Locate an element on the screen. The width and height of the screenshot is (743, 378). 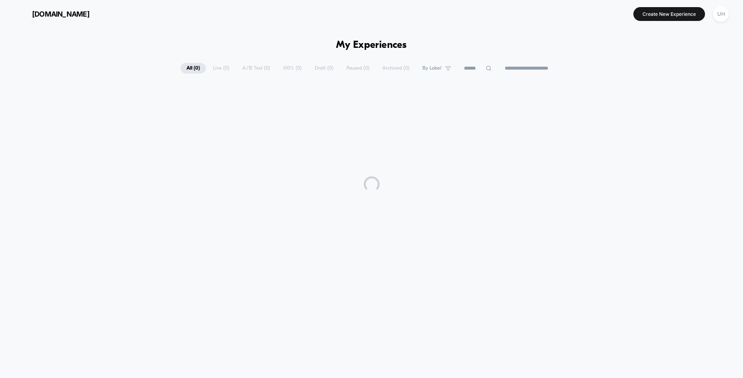
button: Create New Experience is located at coordinates (669, 14).